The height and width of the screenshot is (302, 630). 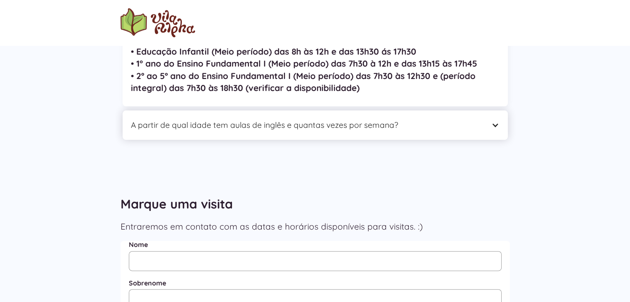 I want to click on strong: • Educação Infantil (Meio período) das 8h às 12h e das 13h30 ás 17h30 • 1° ano do Ensino Fundamen..., so click(x=304, y=69).